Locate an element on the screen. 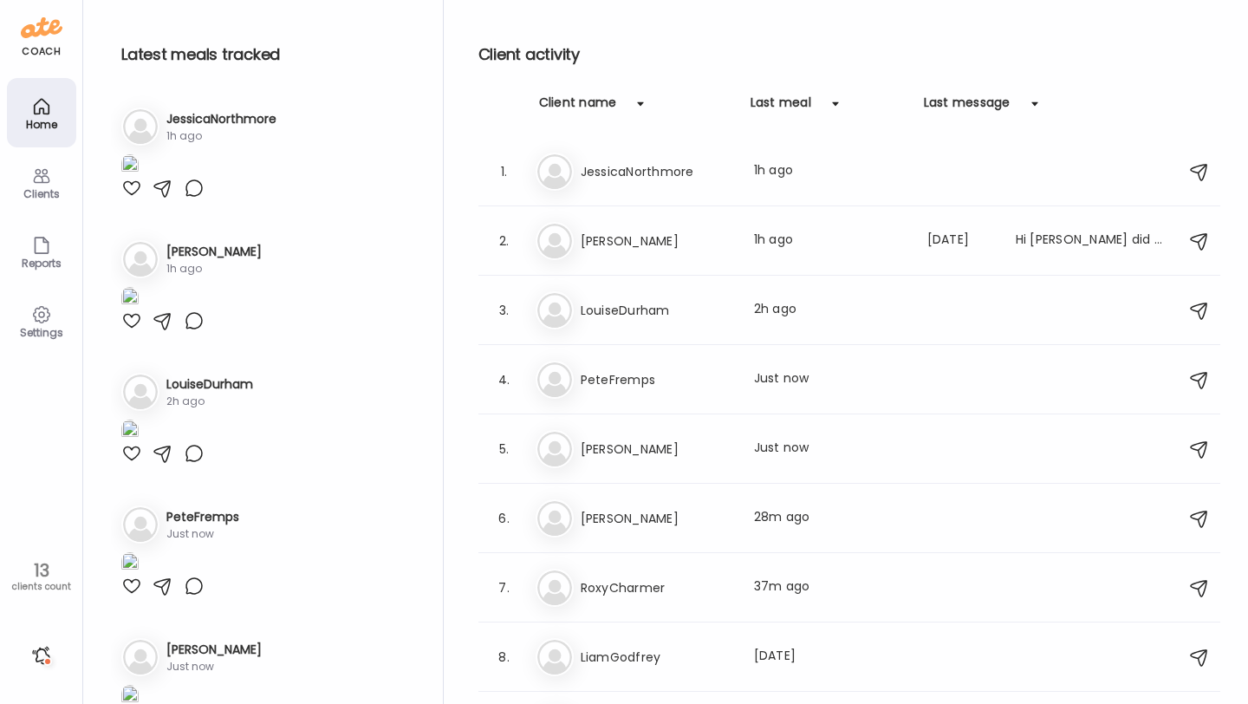 The height and width of the screenshot is (704, 1248). h2: Latest meals tracked is located at coordinates (268, 55).